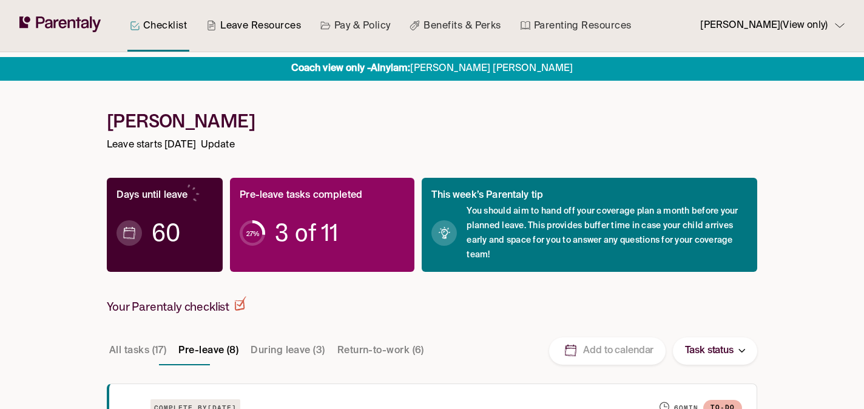 This screenshot has width=864, height=409. What do you see at coordinates (152, 195) in the screenshot?
I see `p: Days until leave` at bounding box center [152, 195].